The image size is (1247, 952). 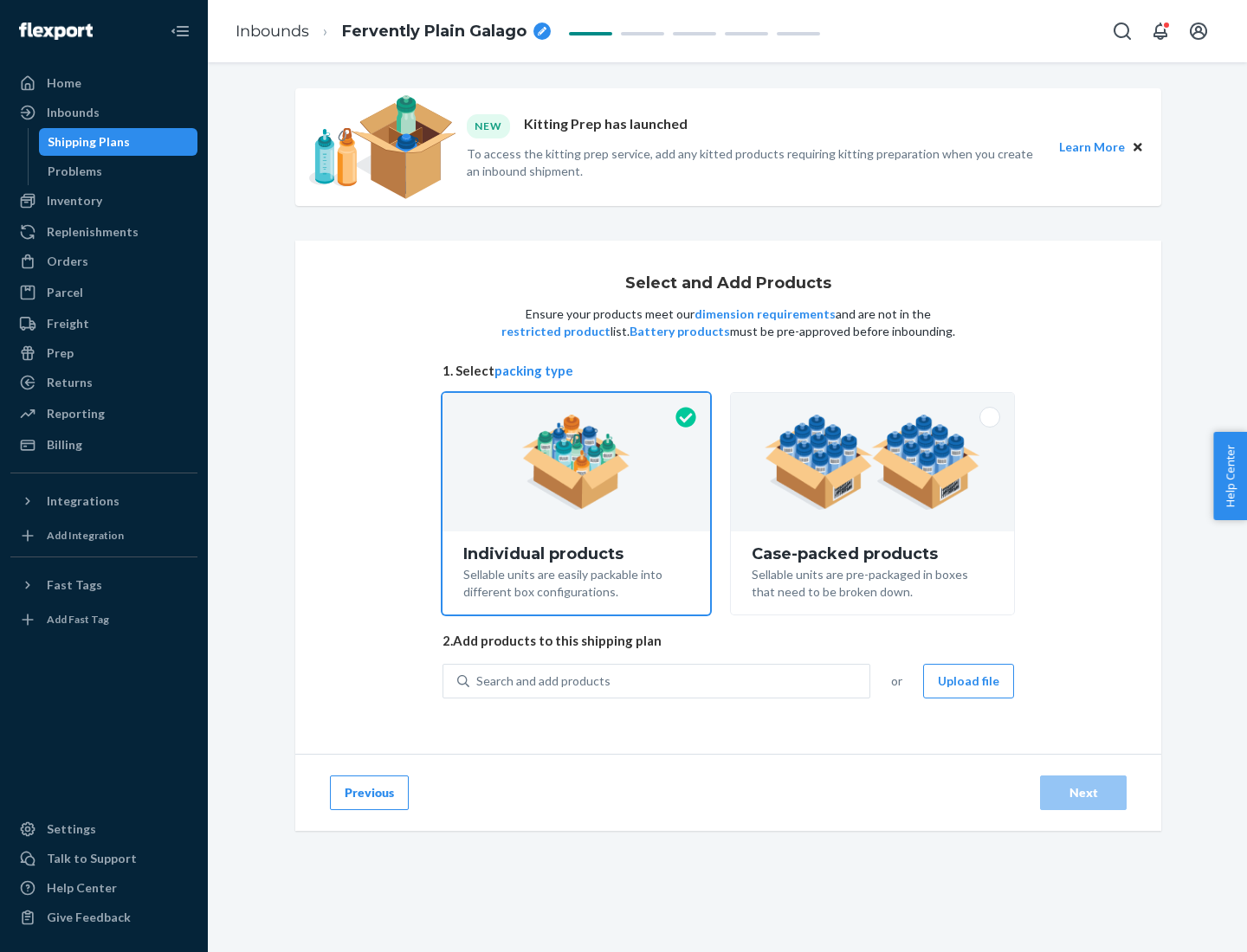 I want to click on div: Prep, so click(x=60, y=353).